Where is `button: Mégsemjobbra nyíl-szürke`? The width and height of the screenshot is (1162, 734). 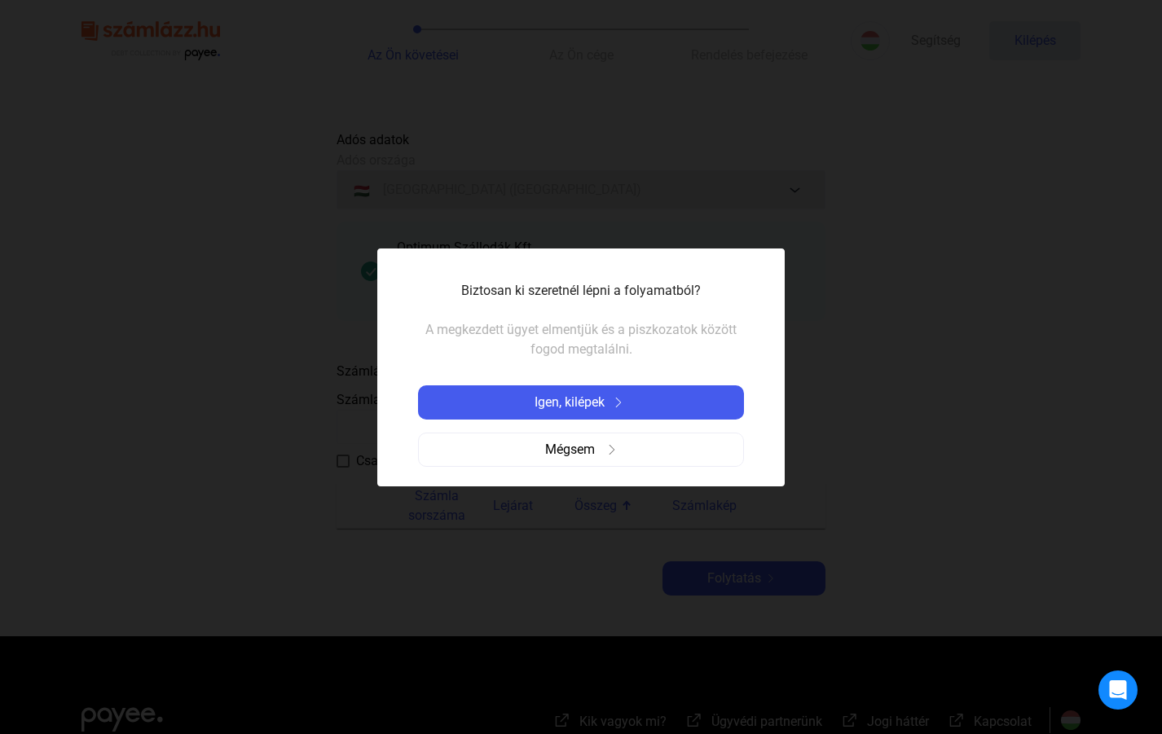
button: Mégsemjobbra nyíl-szürke is located at coordinates (581, 450).